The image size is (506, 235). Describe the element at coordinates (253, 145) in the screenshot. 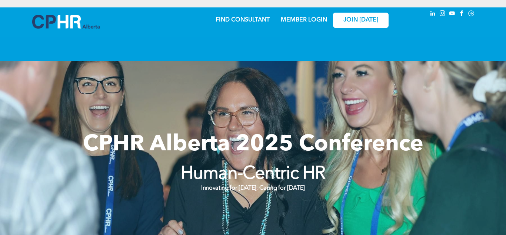

I see `span: CPHR Alberta 2025 Conference` at that location.